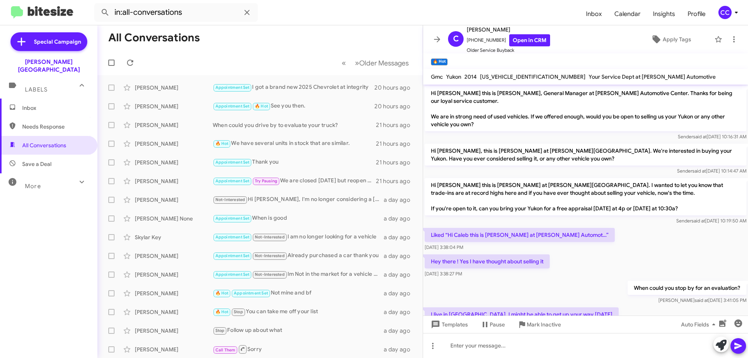  I want to click on span: Older Messages, so click(384, 63).